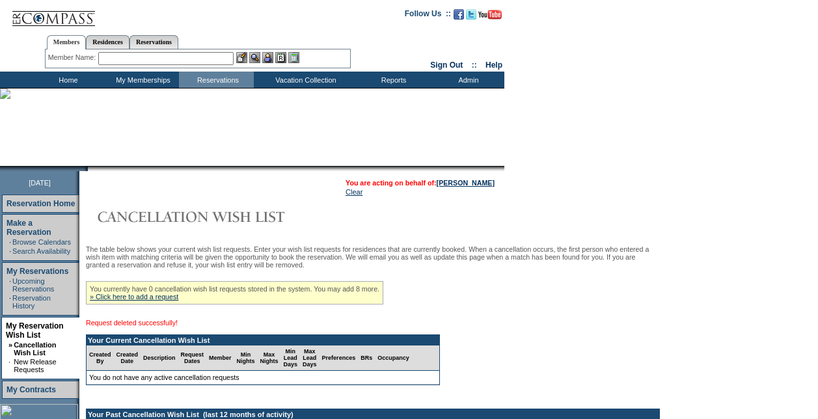 Image resolution: width=818 pixels, height=419 pixels. What do you see at coordinates (234, 293) in the screenshot?
I see `div: You currently have 0 cancellation wish list requests stored in the system. You may add 8 more.` at bounding box center [234, 293].